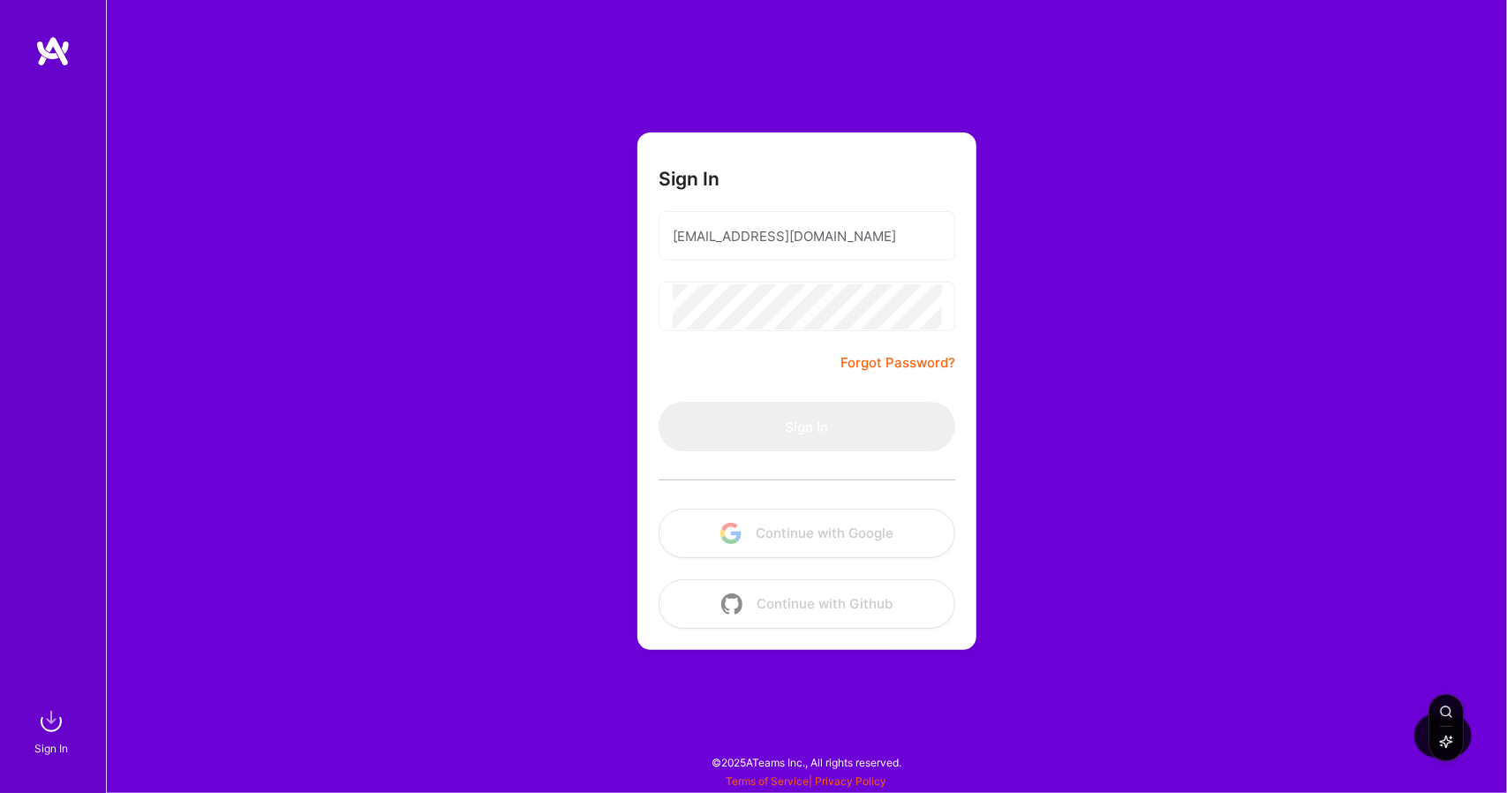 This screenshot has width=1507, height=793. I want to click on button: Continue with Github, so click(807, 604).